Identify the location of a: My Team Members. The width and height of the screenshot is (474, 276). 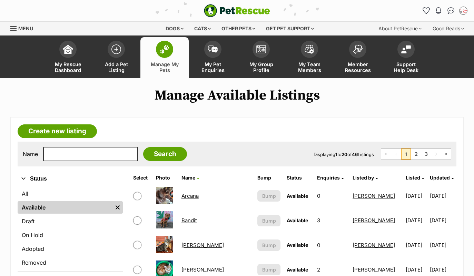
(310, 58).